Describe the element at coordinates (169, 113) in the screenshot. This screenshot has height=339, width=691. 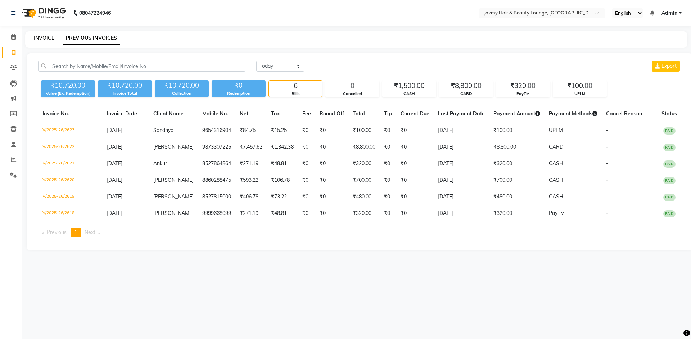
I see `span: Client Name` at that location.